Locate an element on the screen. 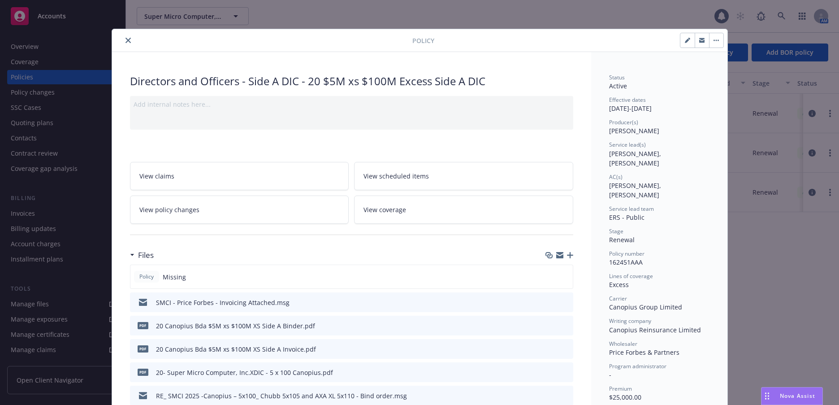  span: Nova Assist is located at coordinates (797, 395).